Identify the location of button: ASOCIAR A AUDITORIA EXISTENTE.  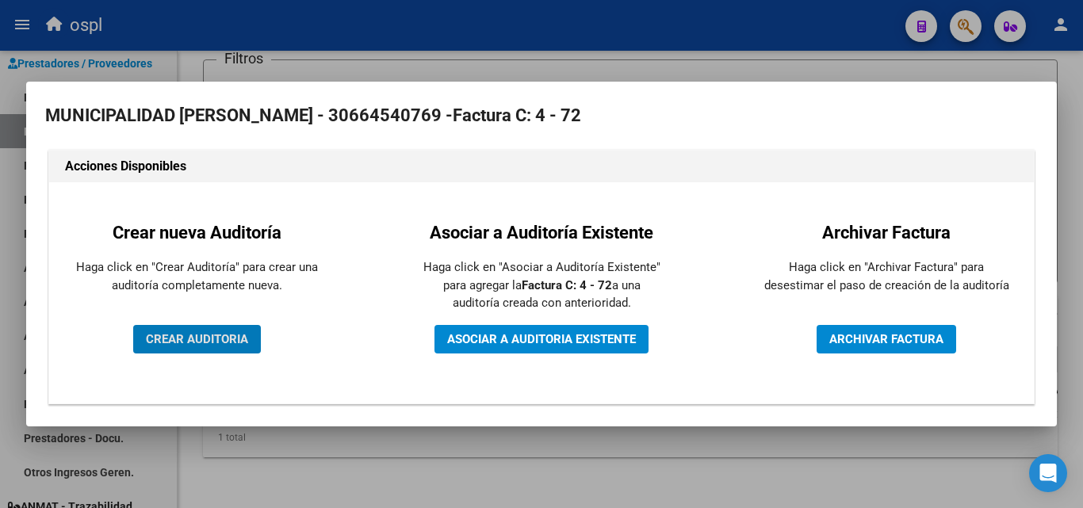
(541, 339).